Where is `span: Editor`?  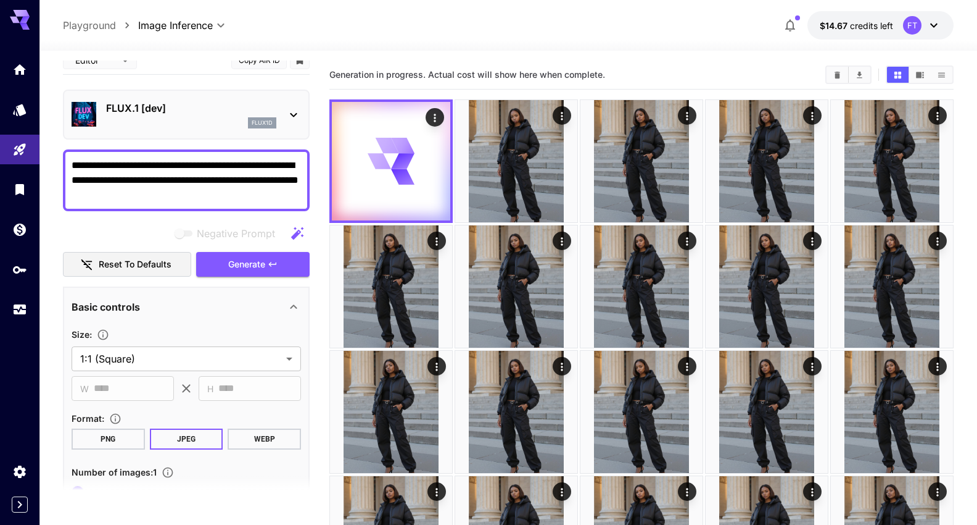
span: Editor is located at coordinates (94, 60).